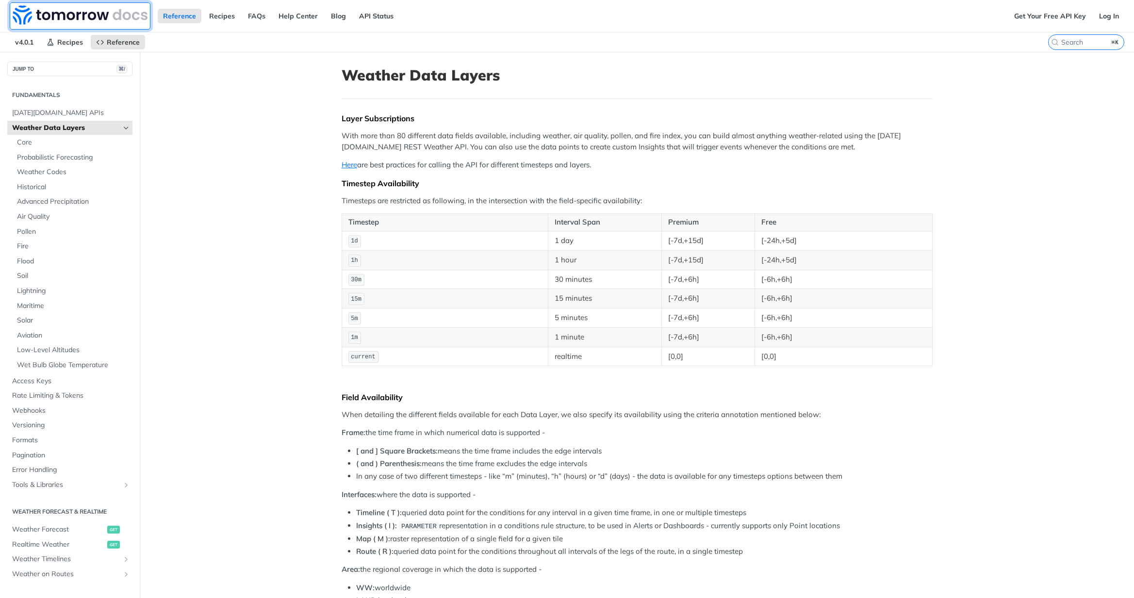 The width and height of the screenshot is (1134, 598). What do you see at coordinates (365, 588) in the screenshot?
I see `strong: WW:` at bounding box center [365, 588].